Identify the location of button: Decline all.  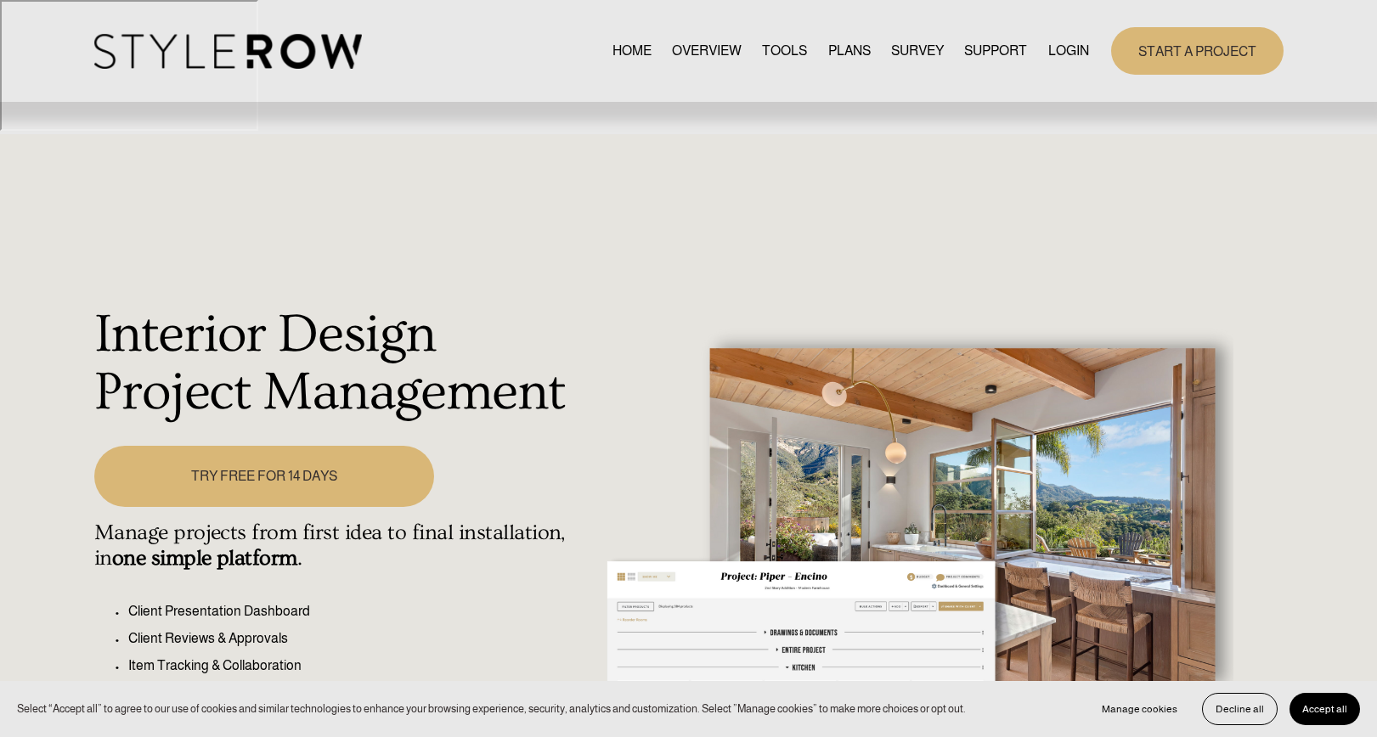
(1239, 709).